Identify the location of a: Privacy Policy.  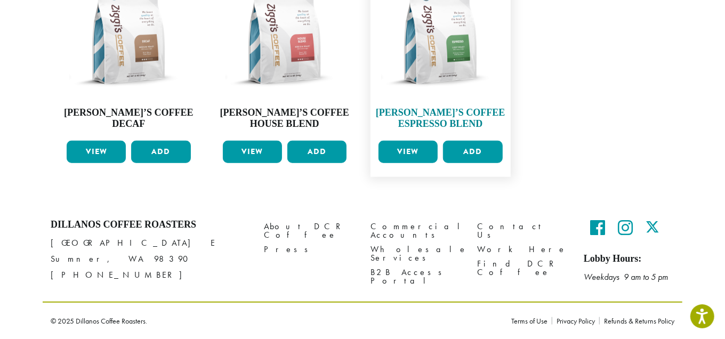
(575, 321).